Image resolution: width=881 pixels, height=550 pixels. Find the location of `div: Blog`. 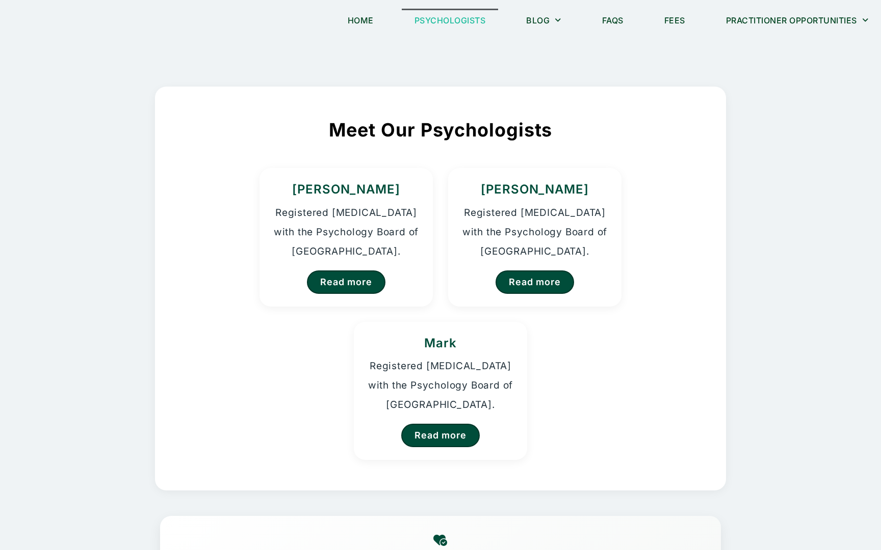

div: Blog is located at coordinates (543, 20).